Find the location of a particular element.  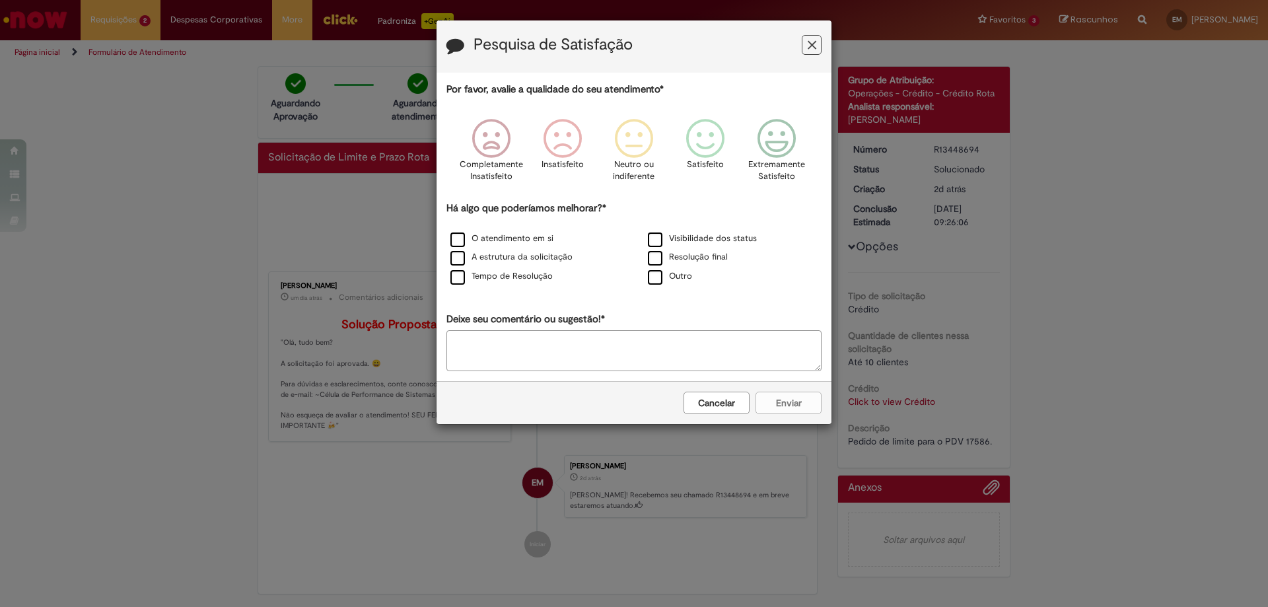

div: Completamente Insatisfeito is located at coordinates (491, 154).